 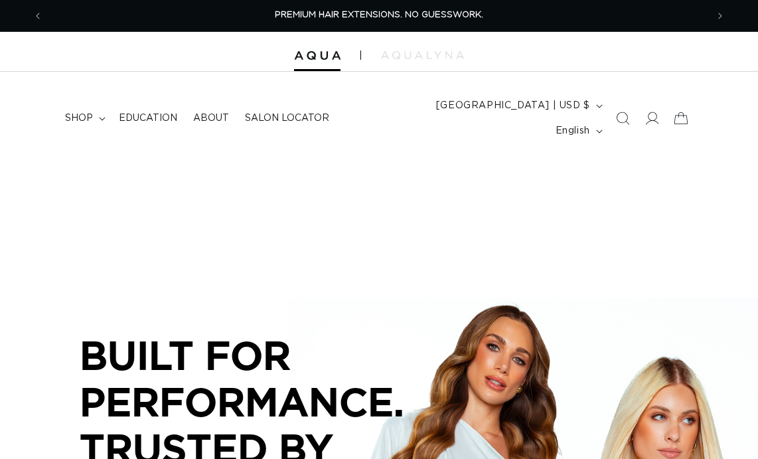 What do you see at coordinates (317, 56) in the screenshot?
I see `img: Aqua Hair Extensions` at bounding box center [317, 56].